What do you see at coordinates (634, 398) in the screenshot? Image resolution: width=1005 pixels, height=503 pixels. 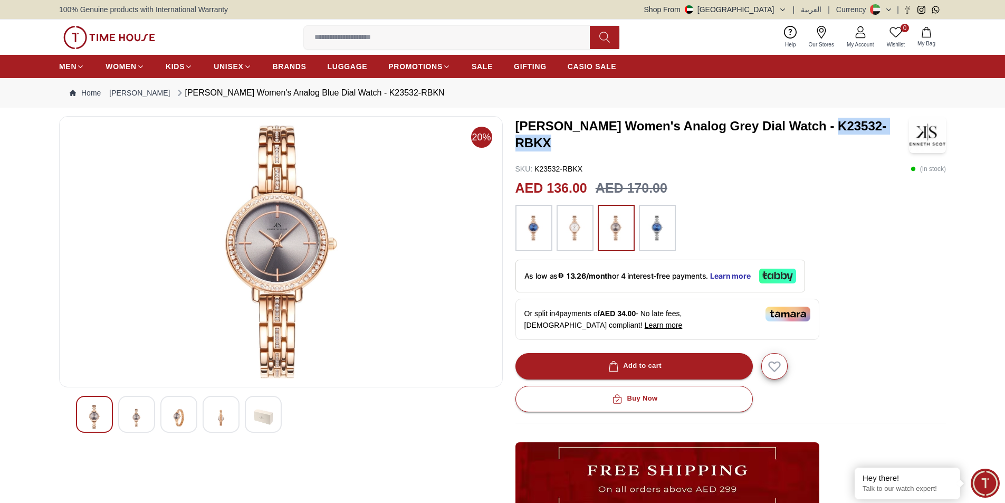 I see `div: Buy Now` at bounding box center [634, 398].